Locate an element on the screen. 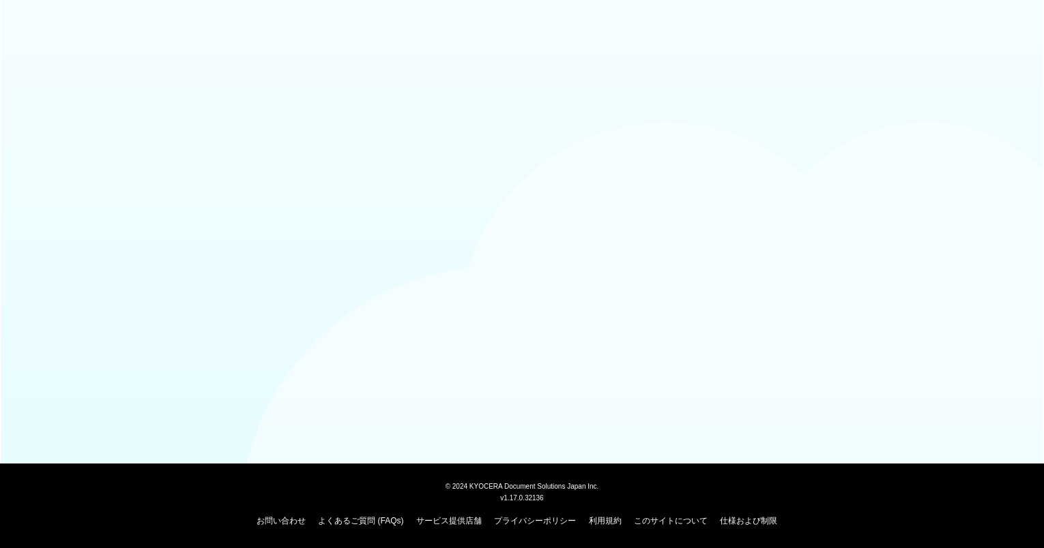 Image resolution: width=1044 pixels, height=548 pixels. a: サービス提供店舗 is located at coordinates (449, 521).